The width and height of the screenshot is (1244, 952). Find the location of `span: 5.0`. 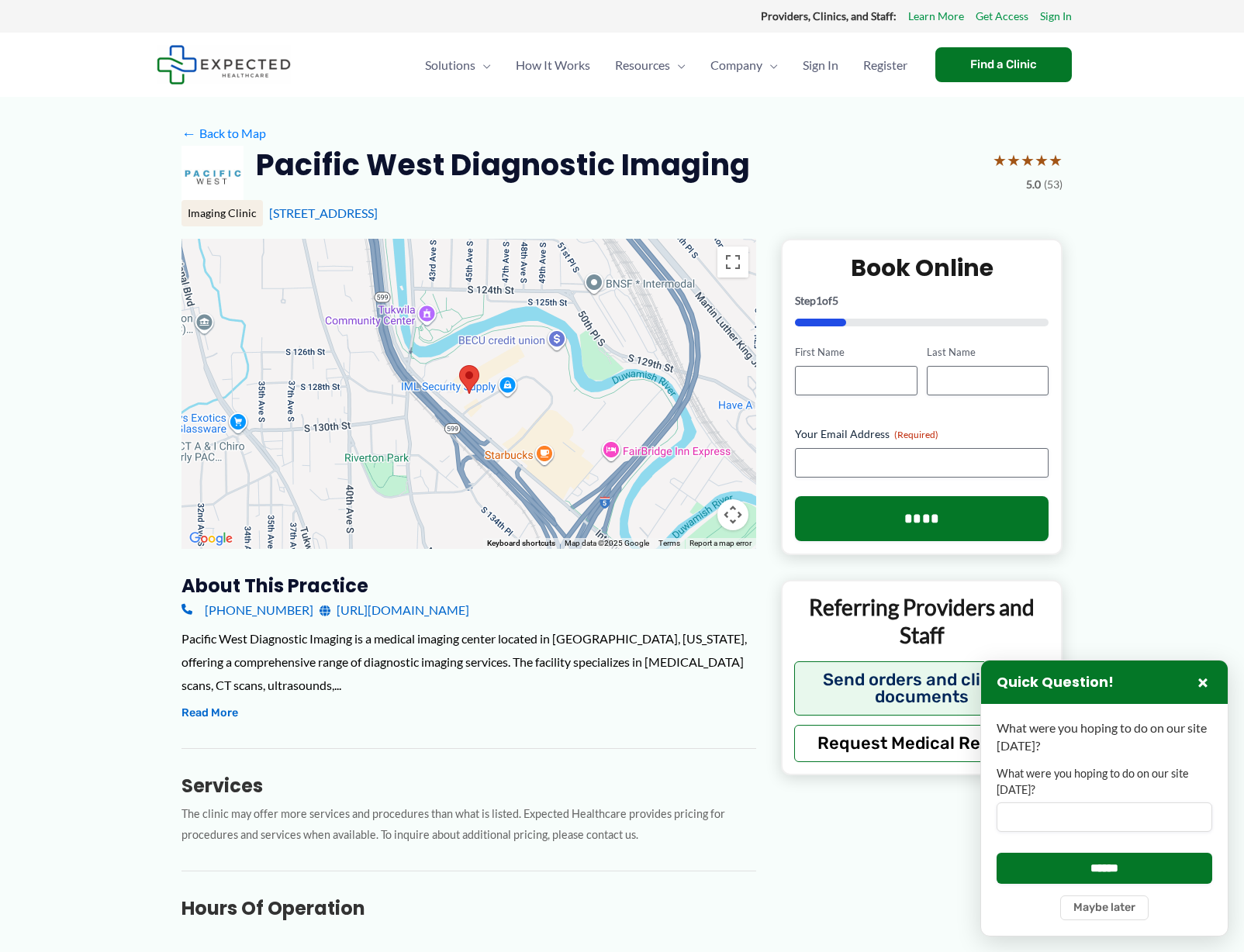

span: 5.0 is located at coordinates (1033, 185).